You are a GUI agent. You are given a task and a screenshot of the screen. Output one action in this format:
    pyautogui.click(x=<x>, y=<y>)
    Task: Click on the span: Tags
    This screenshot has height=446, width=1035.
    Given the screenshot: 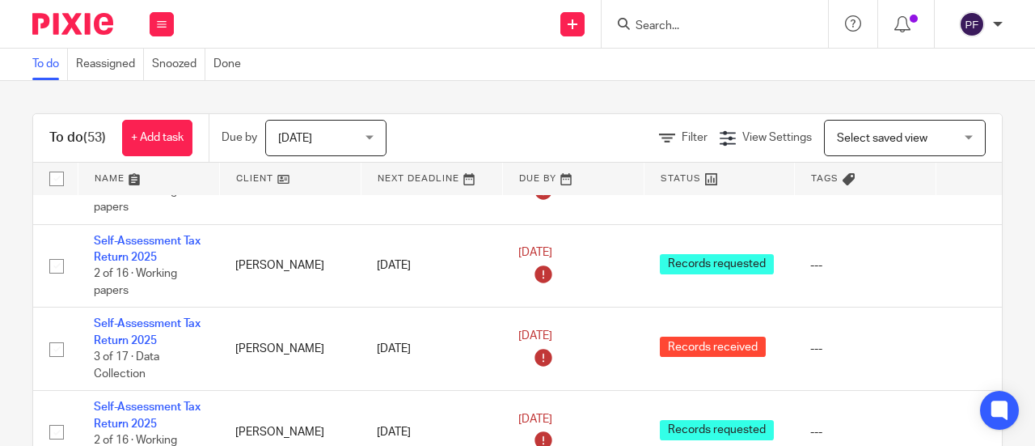 What is the action you would take?
    pyautogui.click(x=825, y=178)
    